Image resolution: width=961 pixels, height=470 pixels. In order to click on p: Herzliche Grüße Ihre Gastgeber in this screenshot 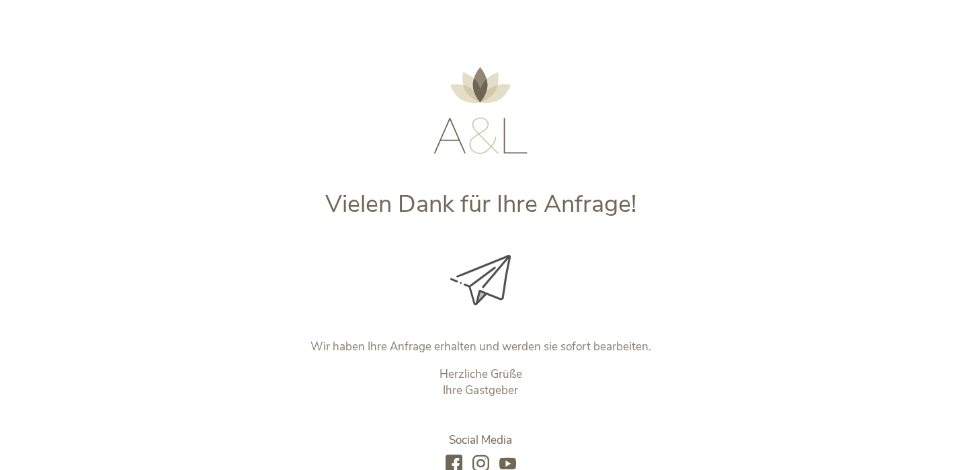, I will do `click(480, 382)`.